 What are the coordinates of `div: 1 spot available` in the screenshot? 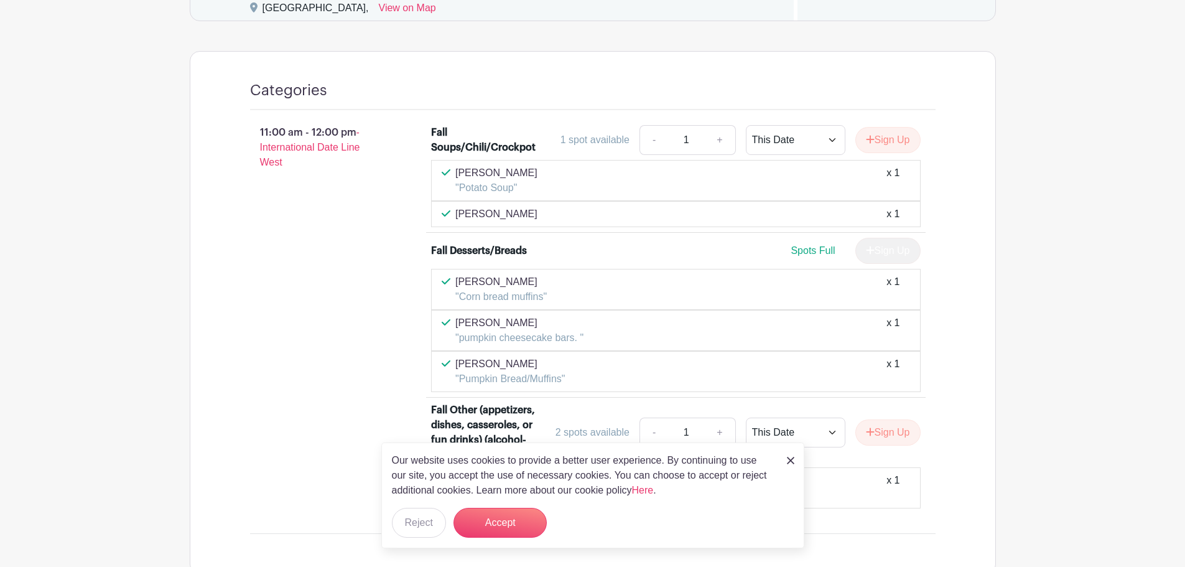 It's located at (595, 140).